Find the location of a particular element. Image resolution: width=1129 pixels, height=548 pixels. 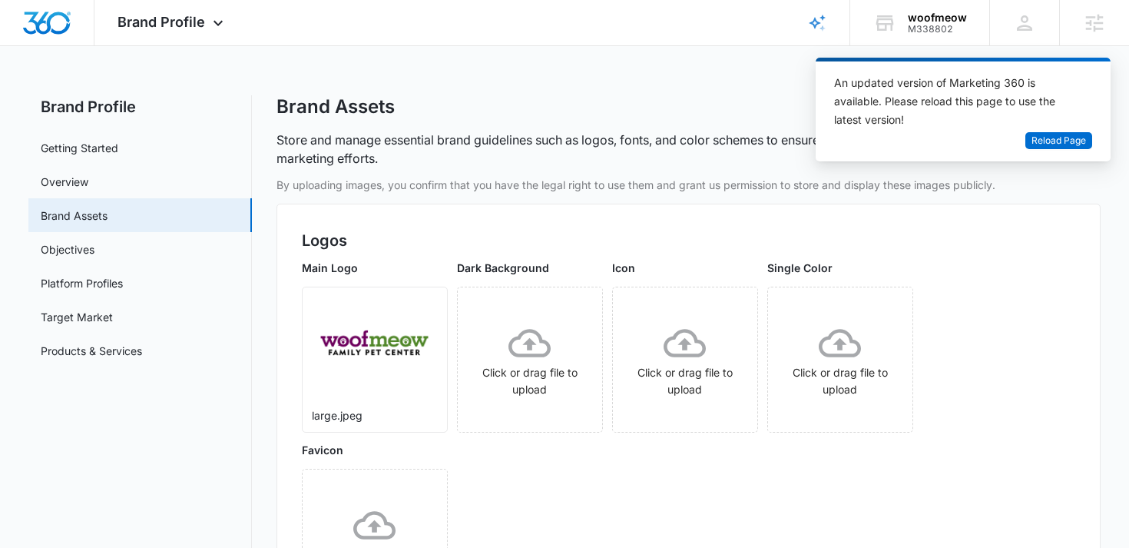

div: account name is located at coordinates (937, 18).